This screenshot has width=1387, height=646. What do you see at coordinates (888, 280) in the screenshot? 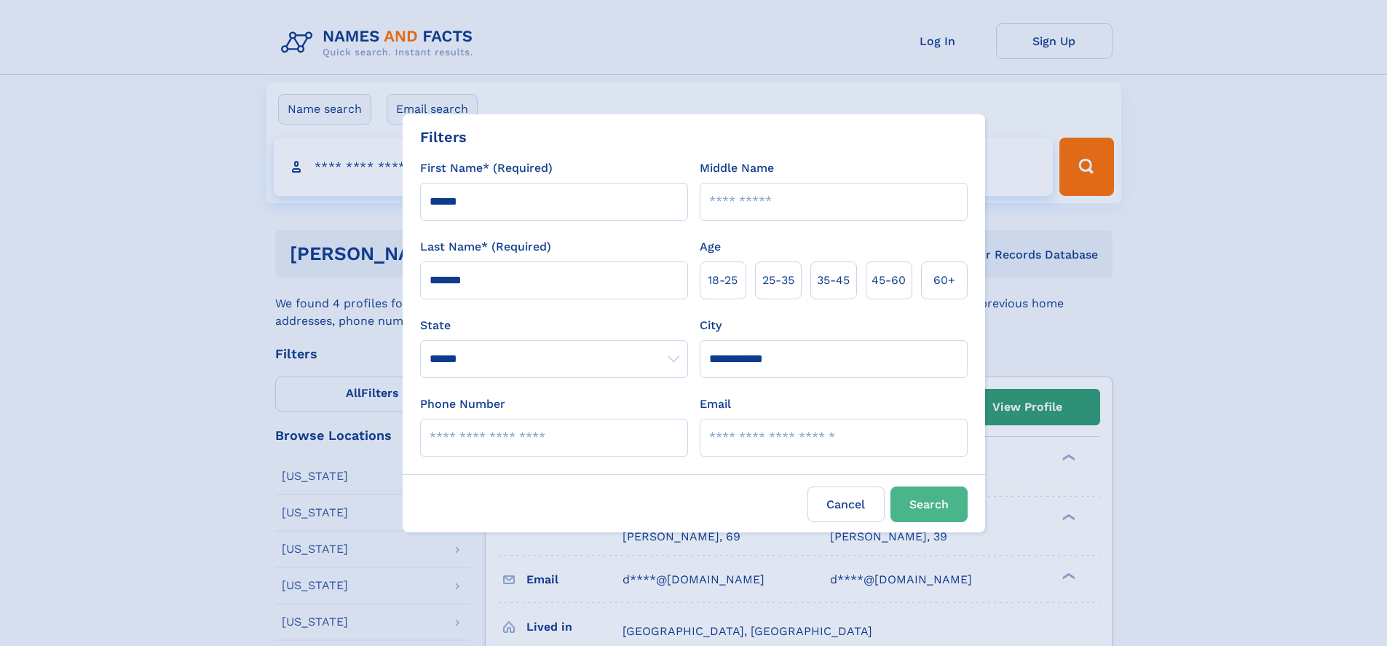
I see `span: 45‑60` at bounding box center [888, 280].